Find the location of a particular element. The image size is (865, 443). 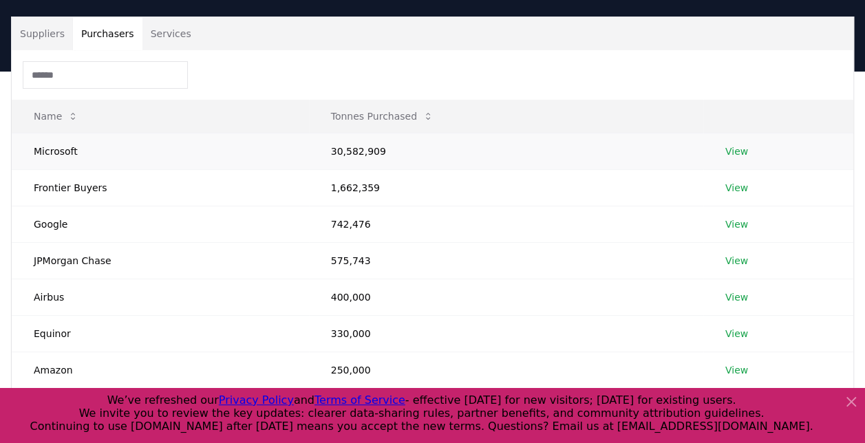

td: 575,743 is located at coordinates (506, 260).